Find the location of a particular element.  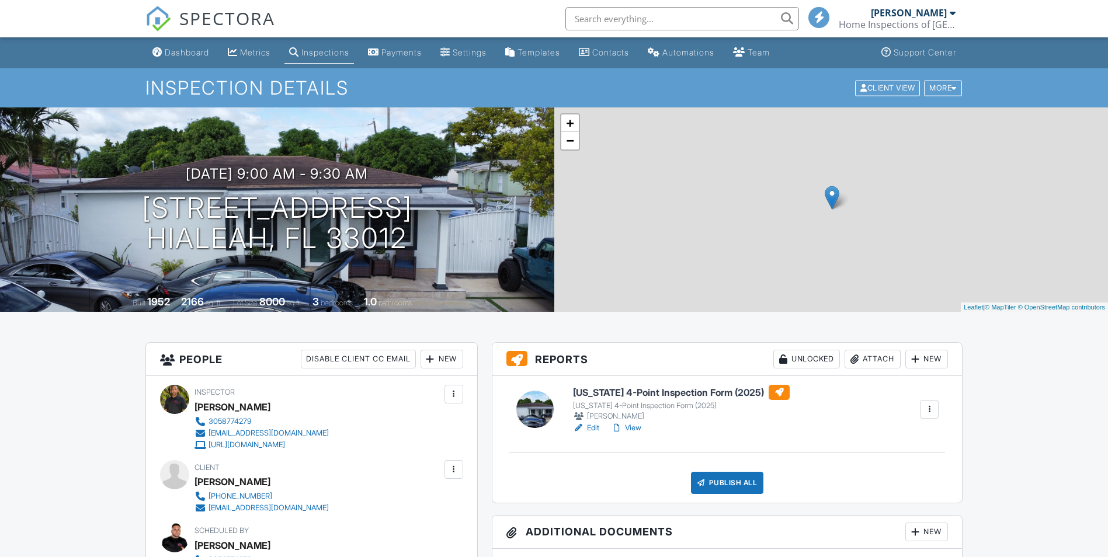

div: 2166 is located at coordinates (192, 301).